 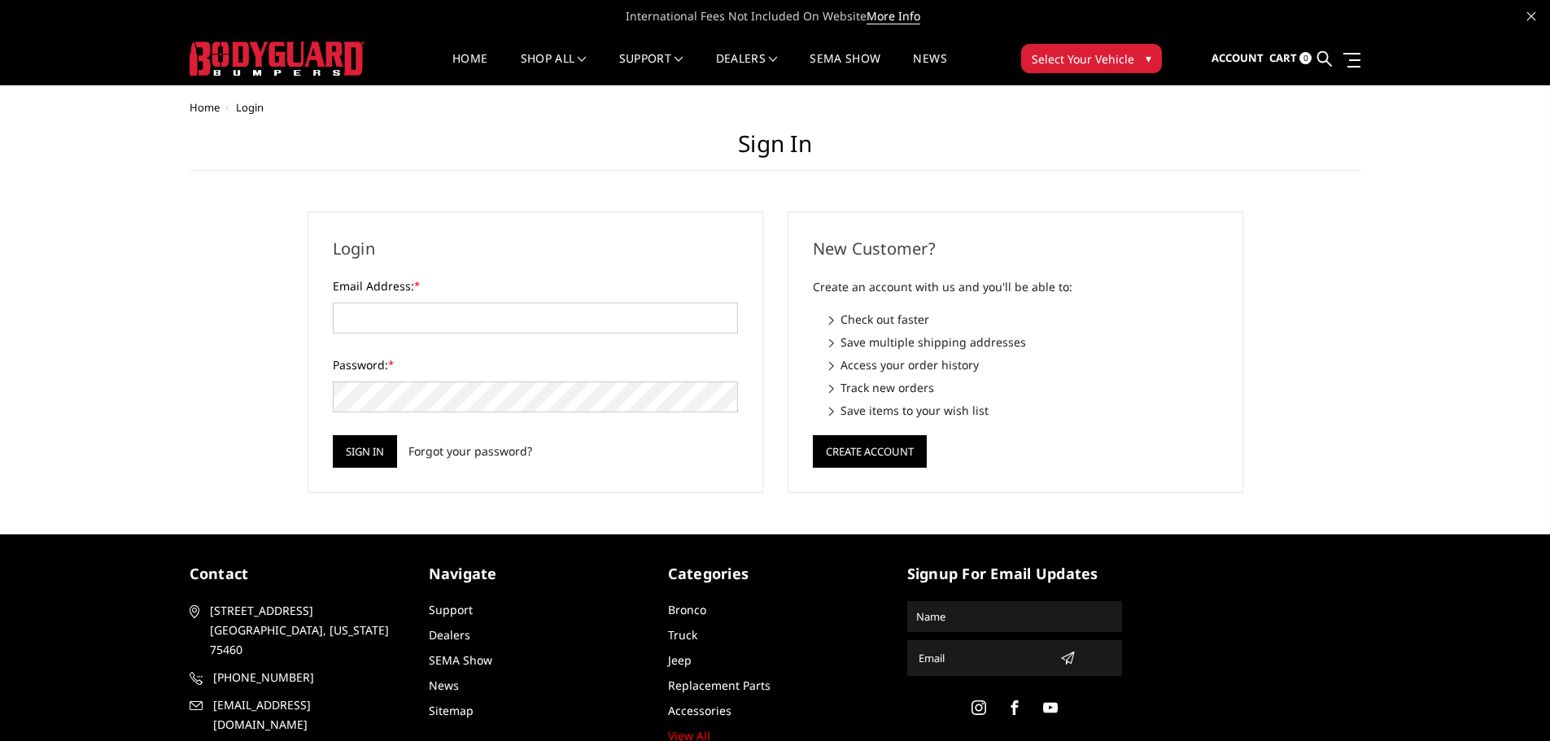 I want to click on a: Sitemap, so click(x=451, y=710).